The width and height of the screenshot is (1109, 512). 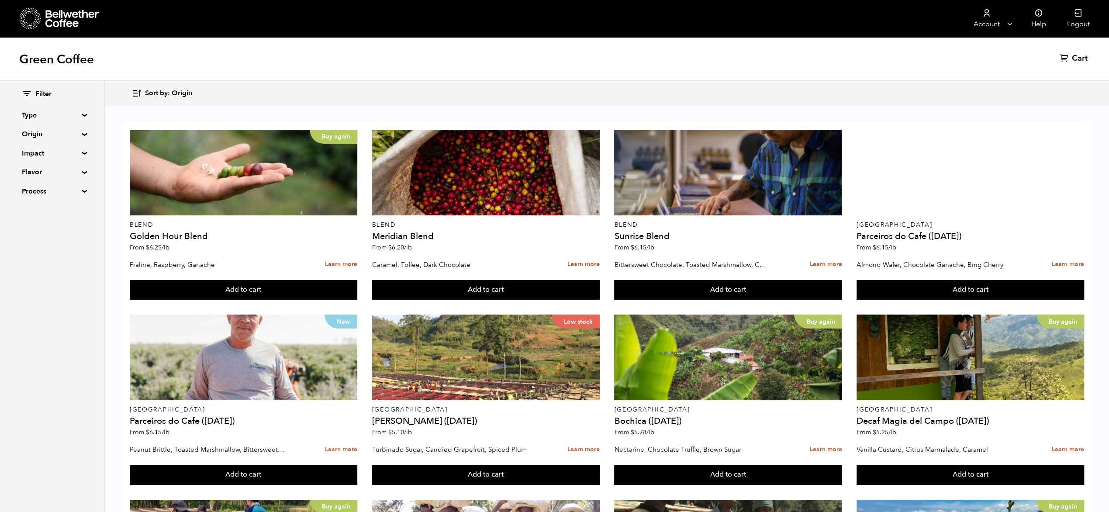 I want to click on p: Almond Wafer, Chocolate Ganache, Bing Cherry, so click(x=934, y=265).